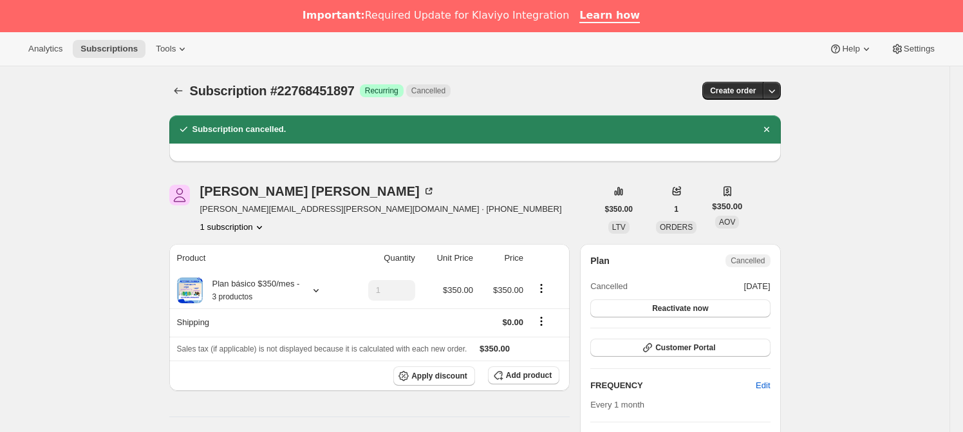 Image resolution: width=963 pixels, height=432 pixels. What do you see at coordinates (672, 385) in the screenshot?
I see `h2: FREQUENCY` at bounding box center [672, 385].